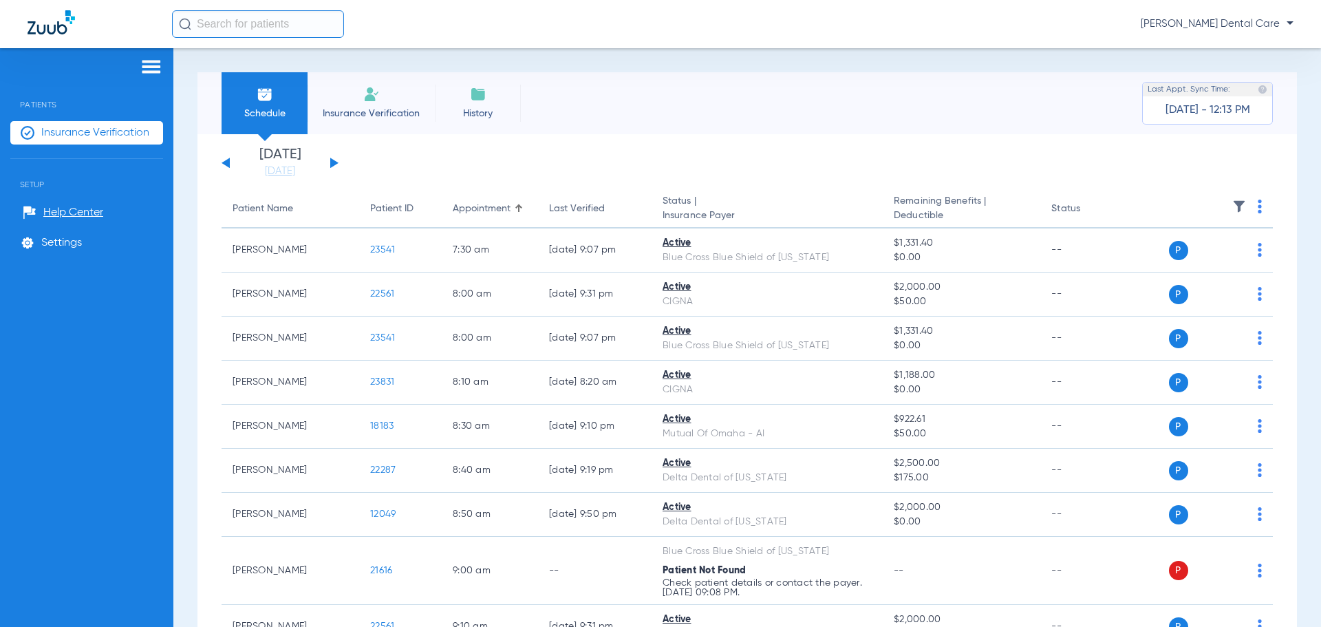 The height and width of the screenshot is (627, 1321). Describe the element at coordinates (381, 570) in the screenshot. I see `span: 21616` at that location.